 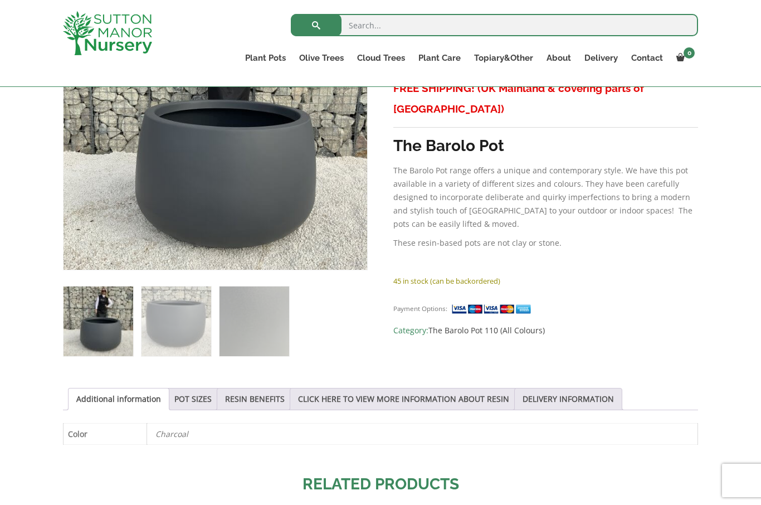 I want to click on a: Olive Trees, so click(x=321, y=58).